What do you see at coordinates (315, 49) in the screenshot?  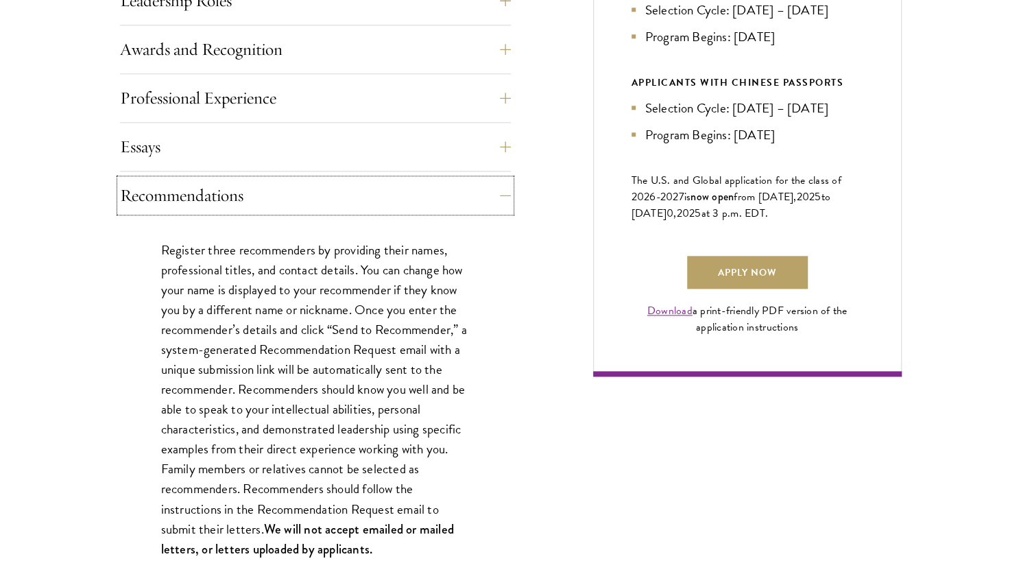 I see `button: Awards and Recognition` at bounding box center [315, 49].